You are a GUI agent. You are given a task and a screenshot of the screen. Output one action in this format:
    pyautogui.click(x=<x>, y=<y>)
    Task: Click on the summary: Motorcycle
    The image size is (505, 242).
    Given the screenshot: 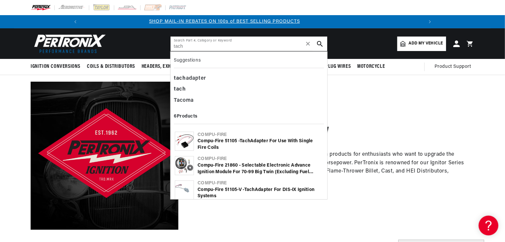 What is the action you would take?
    pyautogui.click(x=371, y=67)
    